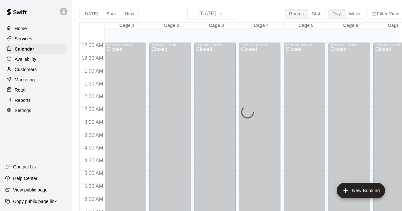 The image size is (402, 211). Describe the element at coordinates (25, 178) in the screenshot. I see `p: Help Center` at that location.